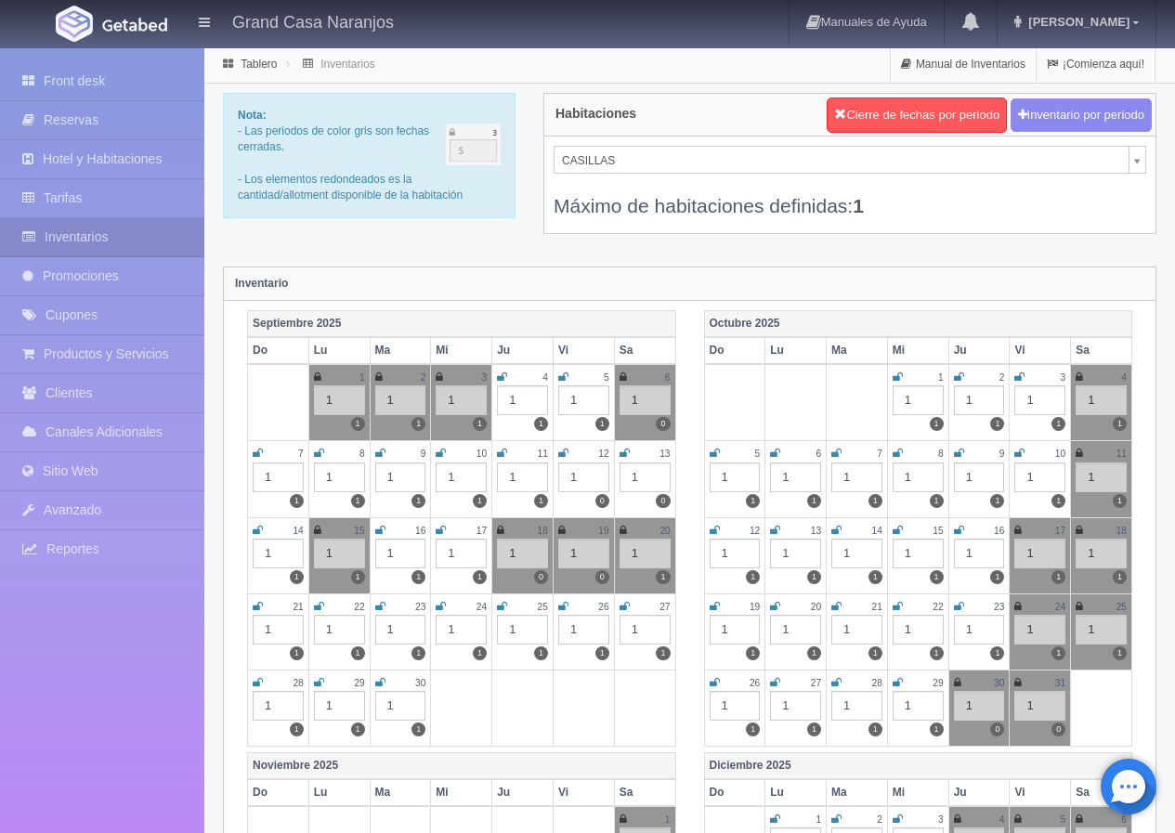  Describe the element at coordinates (1059, 682) in the screenshot. I see `small: 31` at that location.